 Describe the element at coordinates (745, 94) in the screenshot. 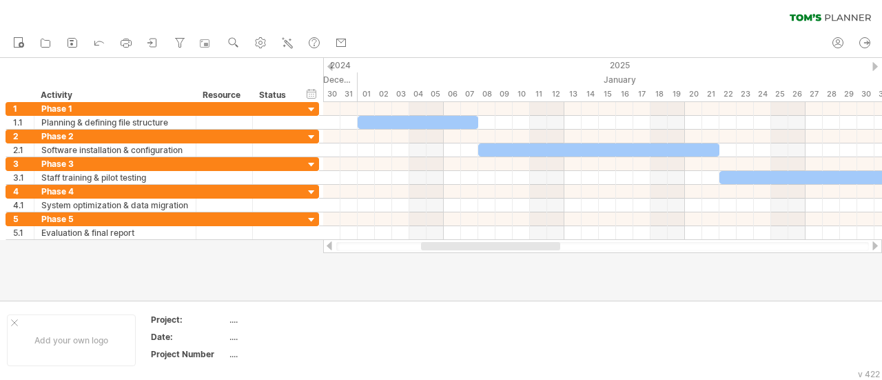

I see `div: Thursday, 23 January 2025` at that location.